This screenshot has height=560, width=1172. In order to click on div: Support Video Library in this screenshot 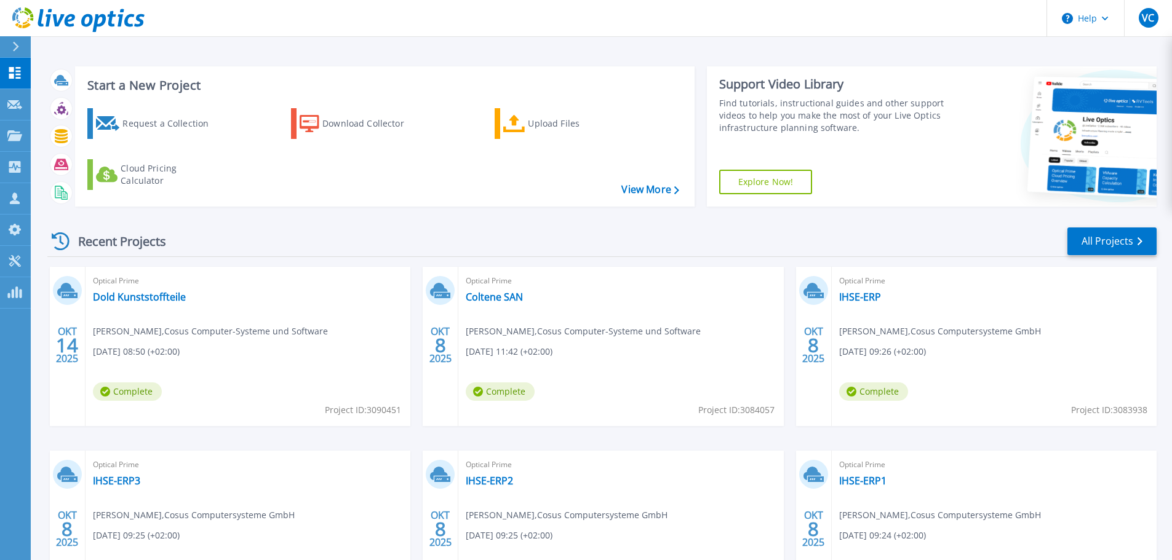, I will do `click(834, 84)`.